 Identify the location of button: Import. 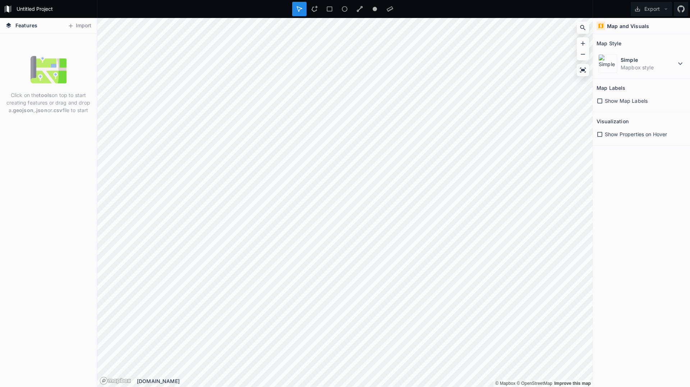
(79, 26).